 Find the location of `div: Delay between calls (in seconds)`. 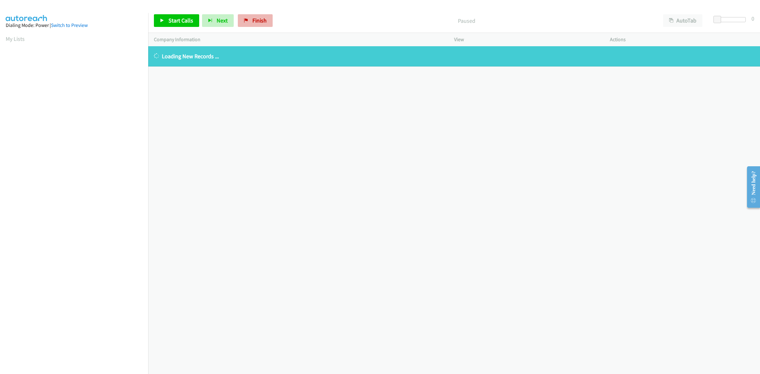

div: Delay between calls (in seconds) is located at coordinates (731, 20).